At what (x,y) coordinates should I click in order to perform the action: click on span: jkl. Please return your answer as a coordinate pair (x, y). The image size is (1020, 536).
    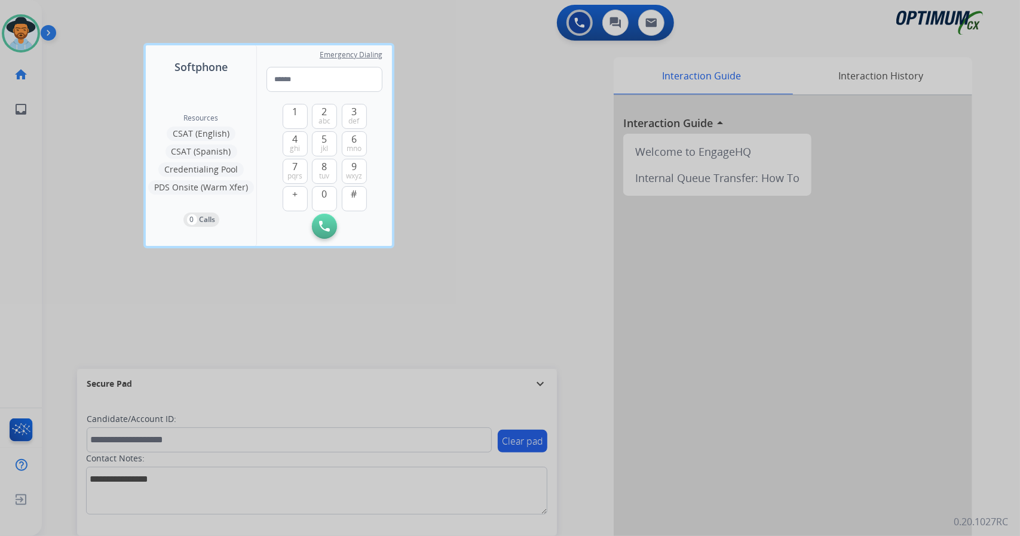
    Looking at the image, I should click on (324, 149).